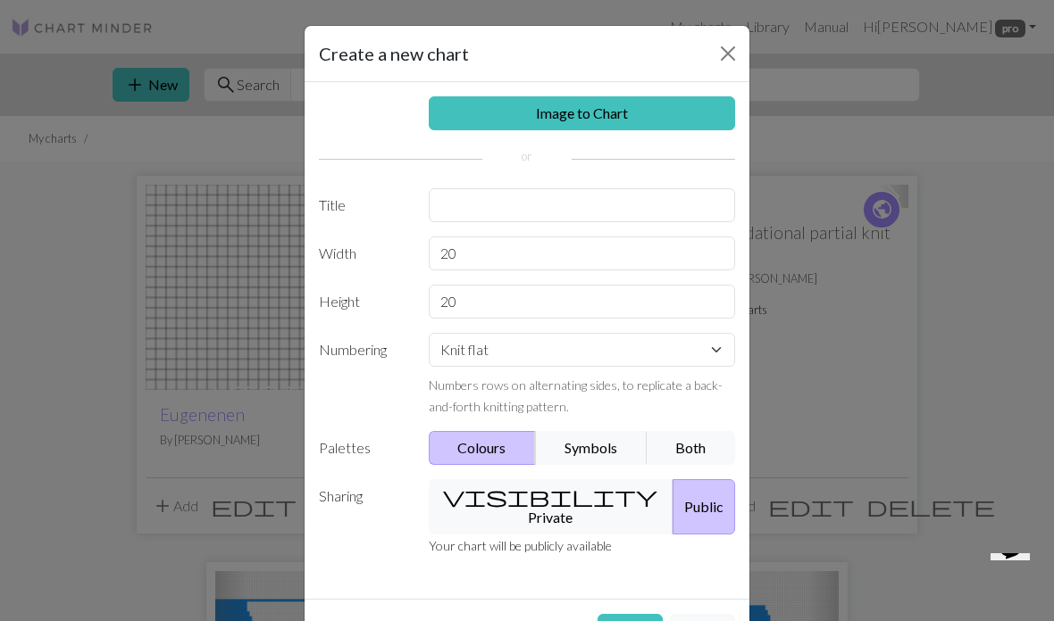  What do you see at coordinates (728, 54) in the screenshot?
I see `button: Close` at bounding box center [728, 54].